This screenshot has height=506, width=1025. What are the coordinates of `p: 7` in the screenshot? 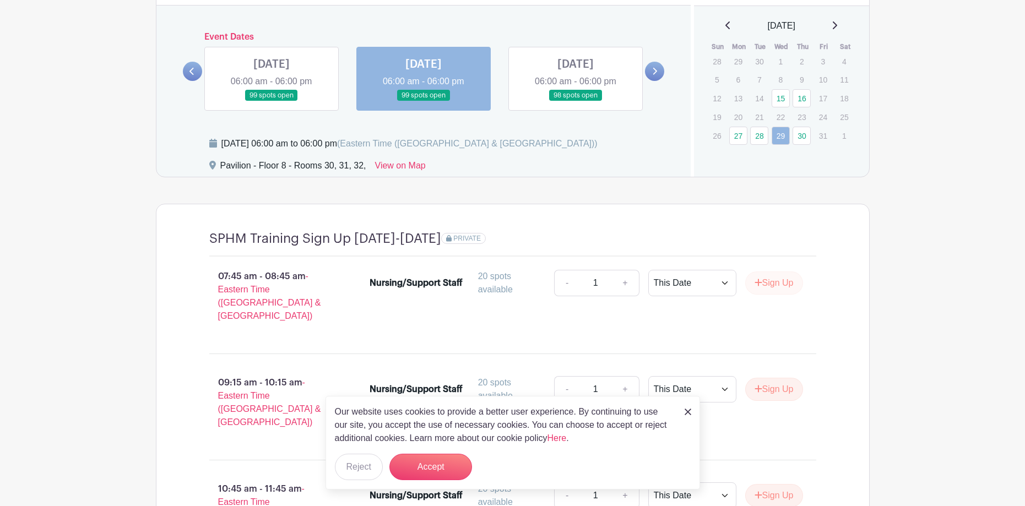 It's located at (759, 79).